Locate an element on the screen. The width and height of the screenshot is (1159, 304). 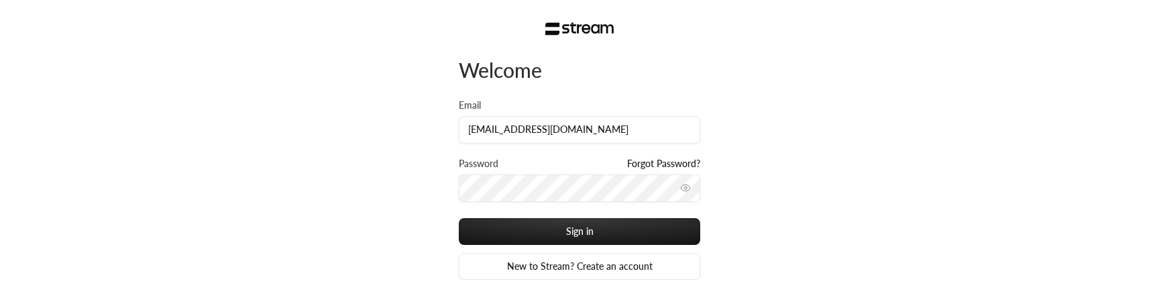
a: New to Stream? Create an account is located at coordinates (579, 266).